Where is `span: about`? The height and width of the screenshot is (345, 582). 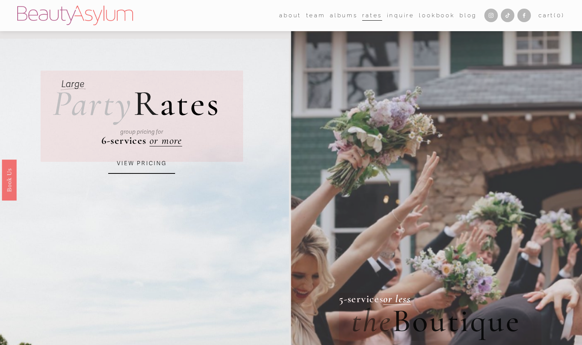 span: about is located at coordinates (290, 15).